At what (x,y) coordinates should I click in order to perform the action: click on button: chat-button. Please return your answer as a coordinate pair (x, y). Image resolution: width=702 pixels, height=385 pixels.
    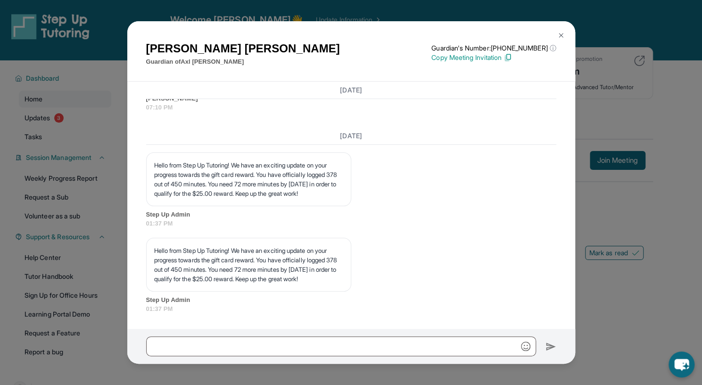
    Looking at the image, I should click on (681, 364).